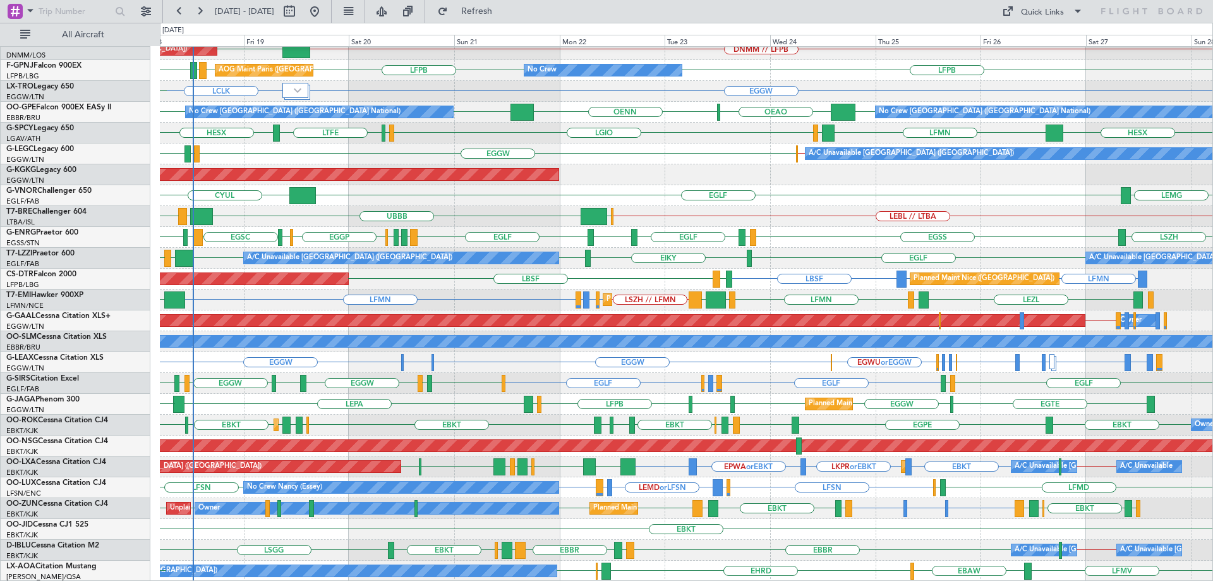  Describe the element at coordinates (75, 35) in the screenshot. I see `button: All Aircraft` at that location.